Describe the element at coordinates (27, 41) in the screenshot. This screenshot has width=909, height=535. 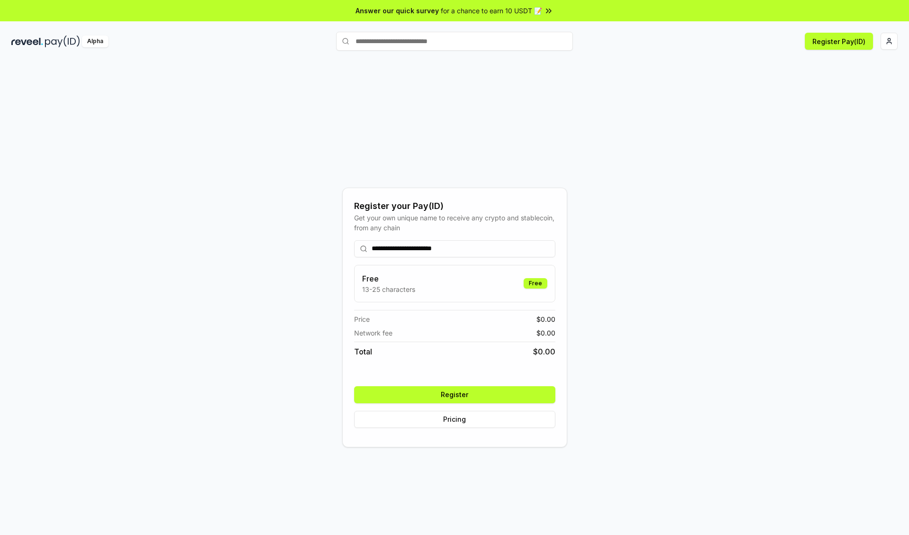
I see `img: reveel_dark` at that location.